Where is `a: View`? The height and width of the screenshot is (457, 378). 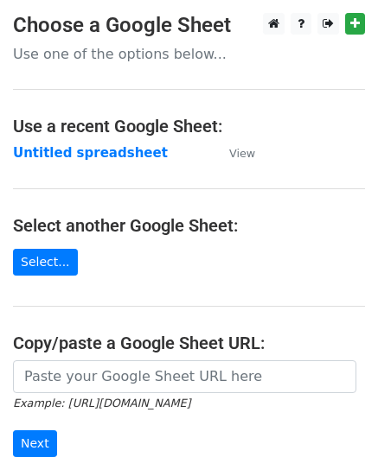
a: View is located at coordinates (233, 153).